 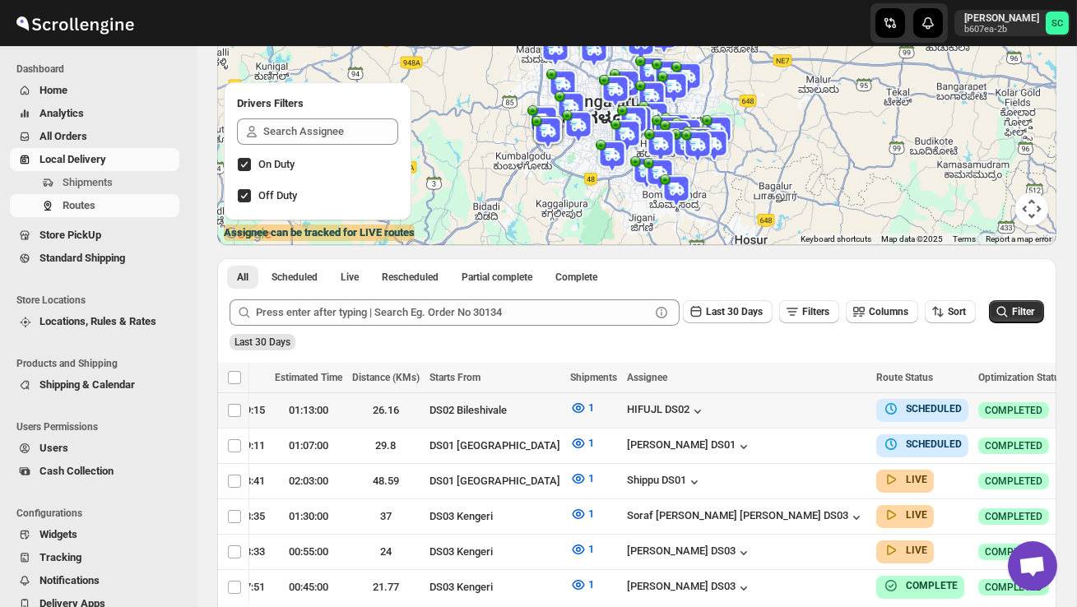 I want to click on span: Routes, so click(x=79, y=205).